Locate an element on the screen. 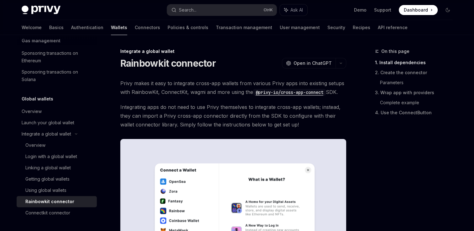  button: Search...CtrlK is located at coordinates (222, 10).